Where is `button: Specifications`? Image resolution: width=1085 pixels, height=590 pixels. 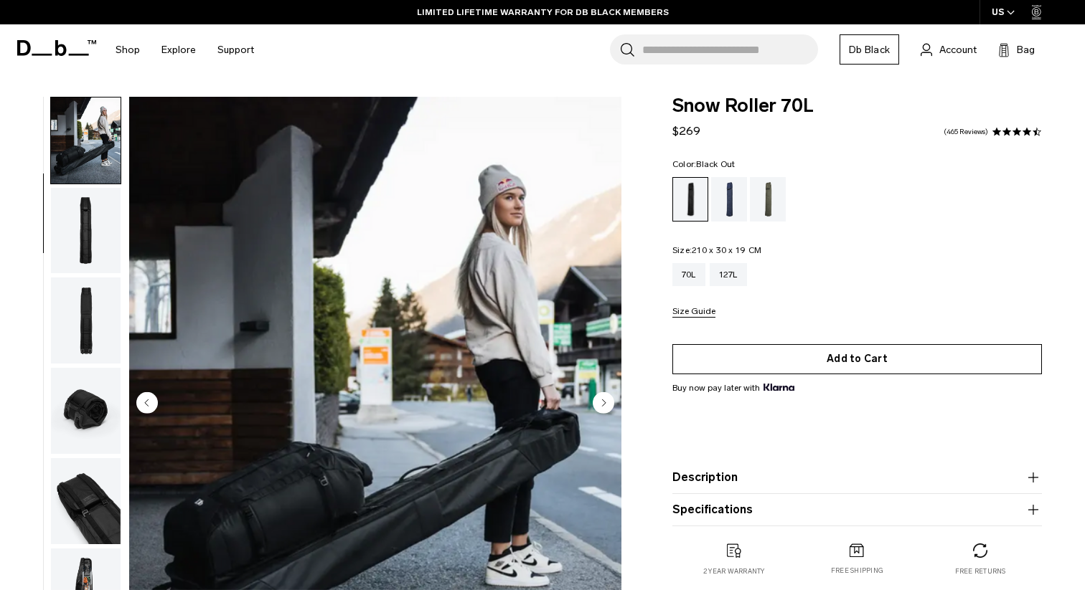 button: Specifications is located at coordinates (856, 510).